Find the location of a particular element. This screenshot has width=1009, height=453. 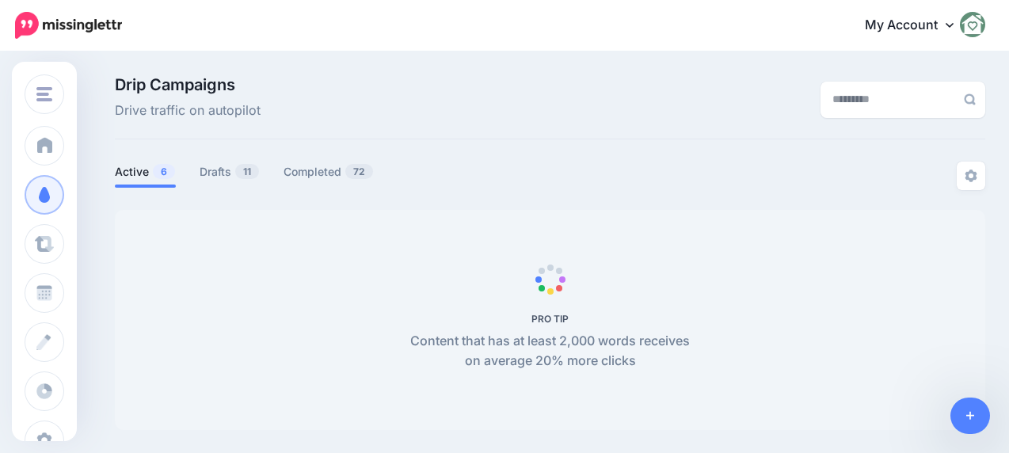

a: Completed72 is located at coordinates (329, 172).